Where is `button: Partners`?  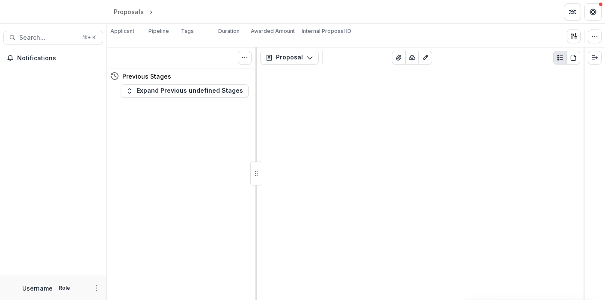 button: Partners is located at coordinates (573, 12).